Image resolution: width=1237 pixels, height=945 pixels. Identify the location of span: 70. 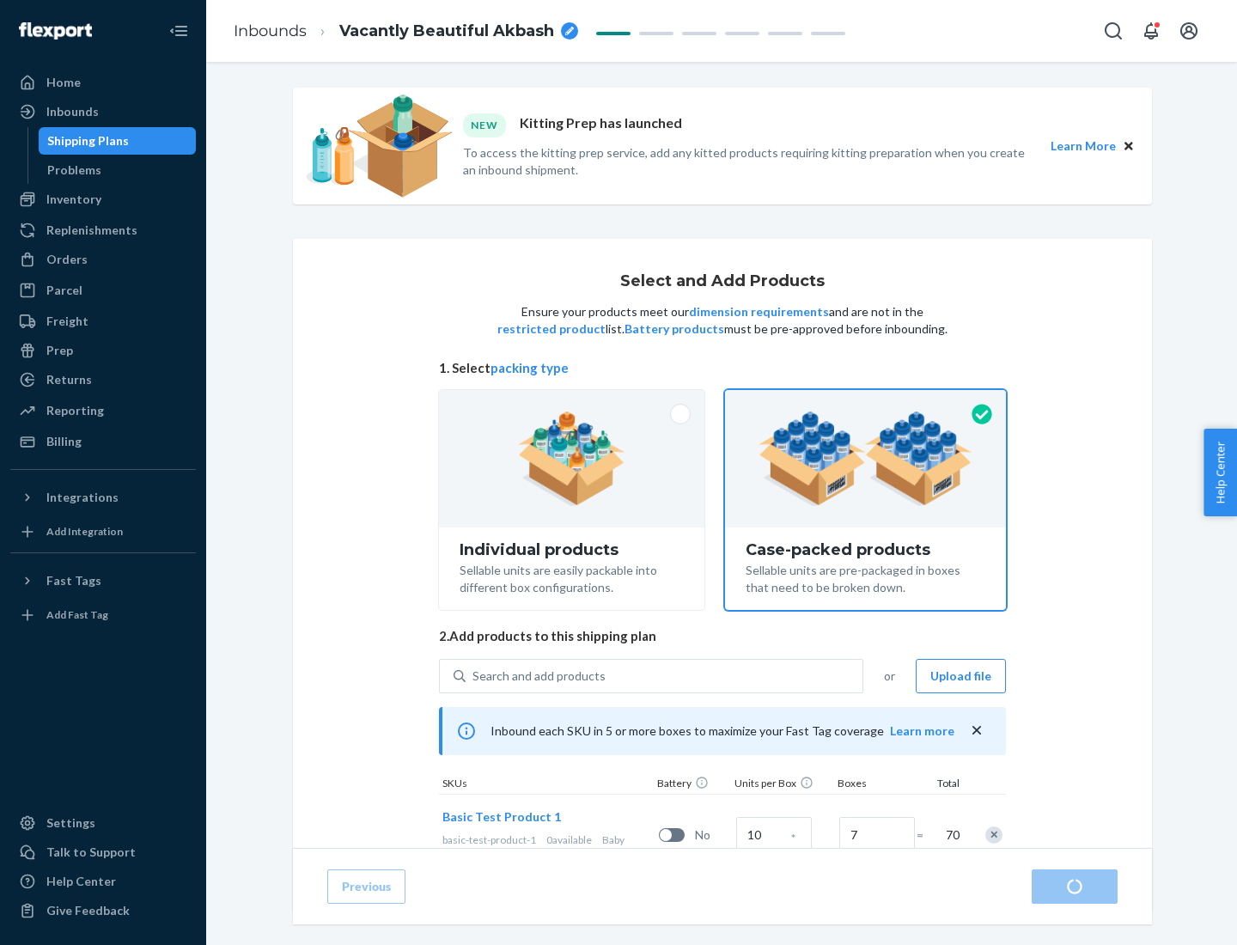
(951, 835).